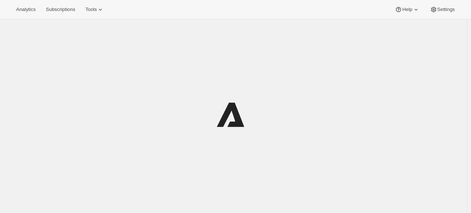 The height and width of the screenshot is (213, 471). Describe the element at coordinates (95, 10) in the screenshot. I see `button: Tools` at that location.